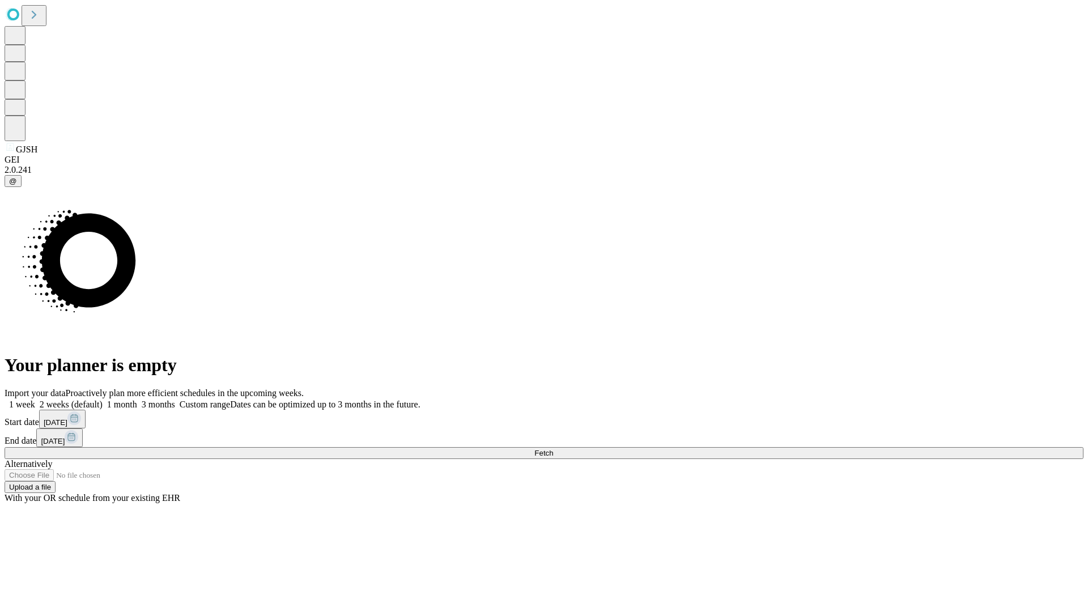 This screenshot has width=1088, height=612. I want to click on span: Proactively plan more efficient schedules in the upcoming weeks., so click(185, 393).